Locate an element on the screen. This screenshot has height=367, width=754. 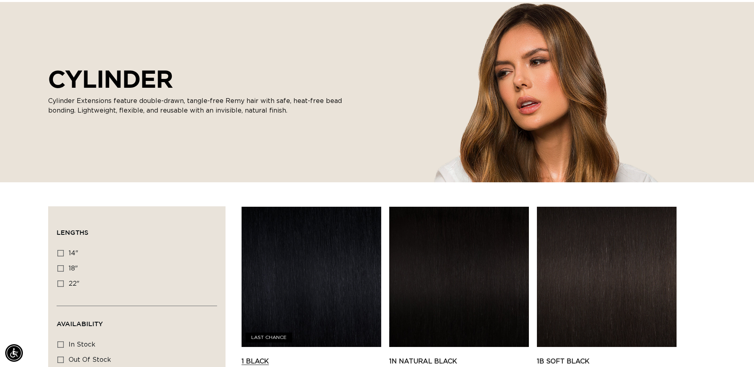
h2: CYLINDER is located at coordinates (201, 79).